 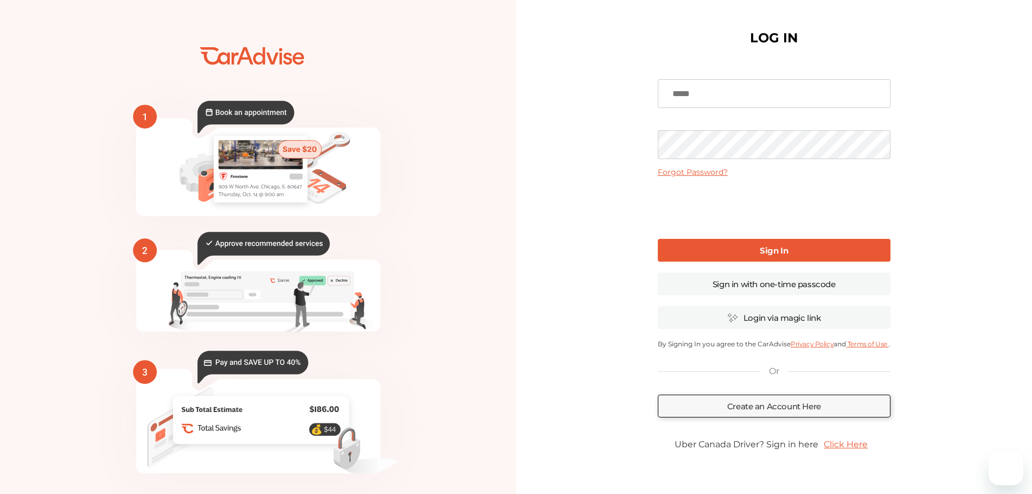 What do you see at coordinates (774, 38) in the screenshot?
I see `h1: LOG IN` at bounding box center [774, 38].